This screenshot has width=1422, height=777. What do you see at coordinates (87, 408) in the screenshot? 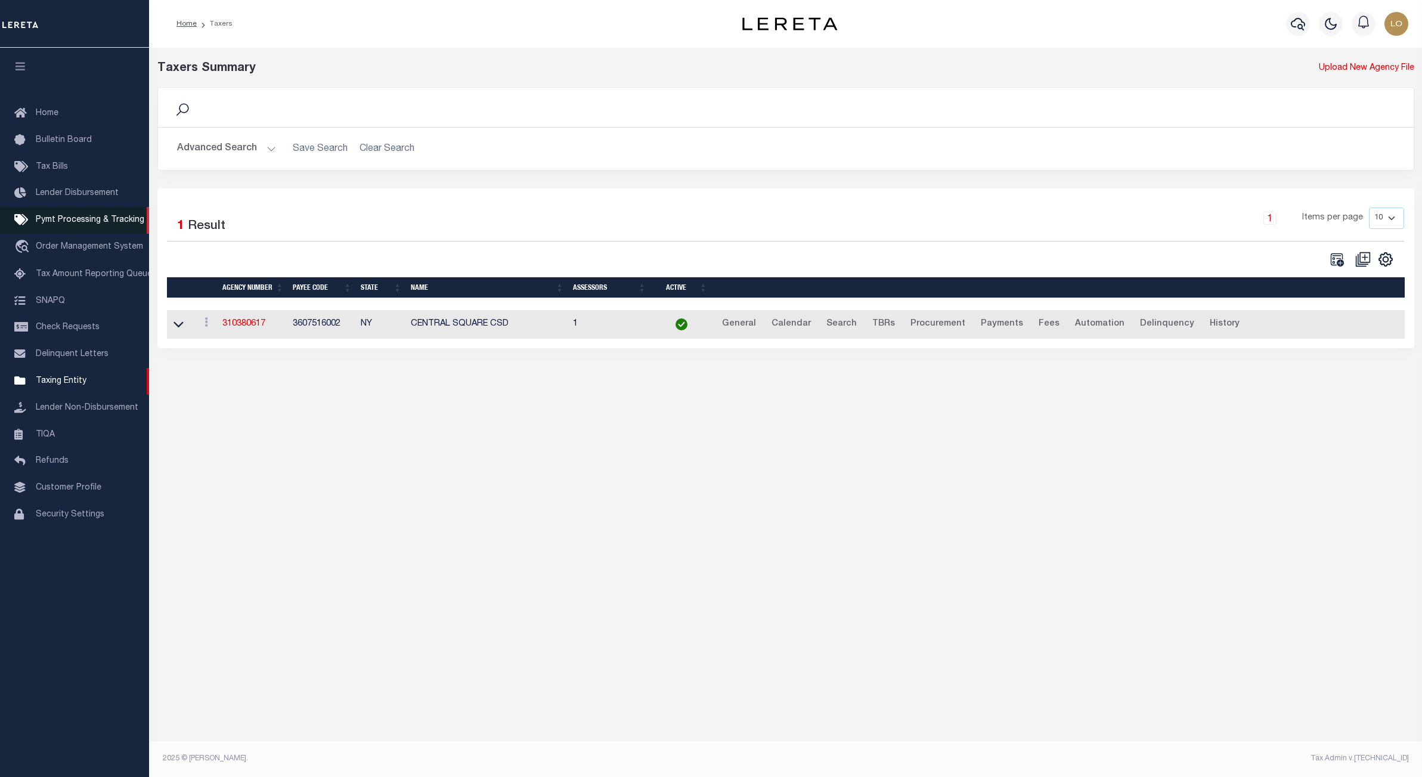
I see `span: Lender Non-Disbursement` at bounding box center [87, 408].